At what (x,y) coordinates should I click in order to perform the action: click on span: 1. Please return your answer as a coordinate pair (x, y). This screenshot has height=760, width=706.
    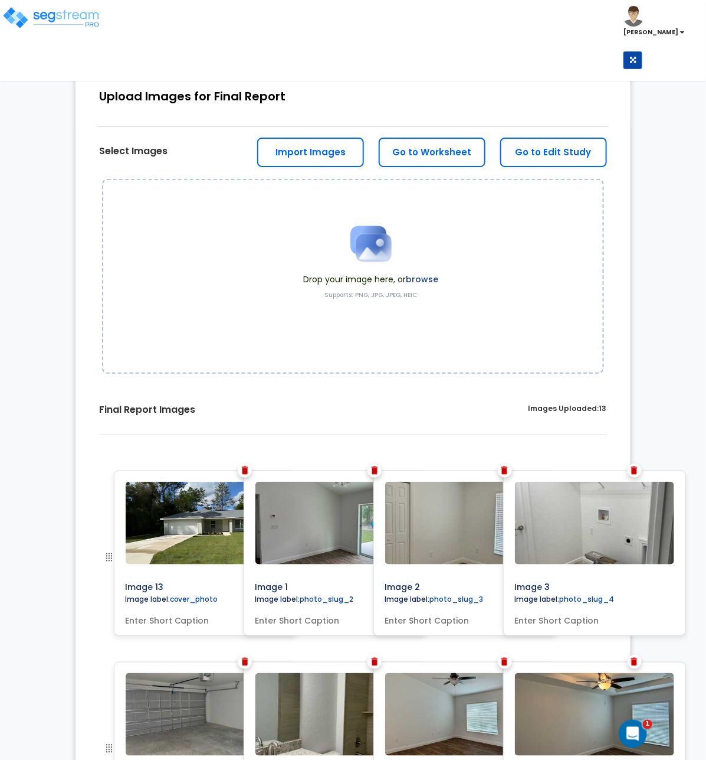
    Looking at the image, I should click on (648, 724).